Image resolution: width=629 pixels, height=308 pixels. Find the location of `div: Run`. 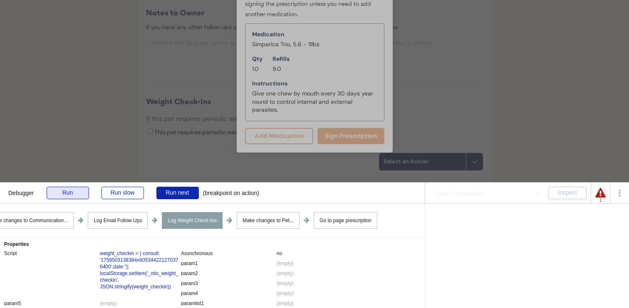

div: Run is located at coordinates (68, 193).